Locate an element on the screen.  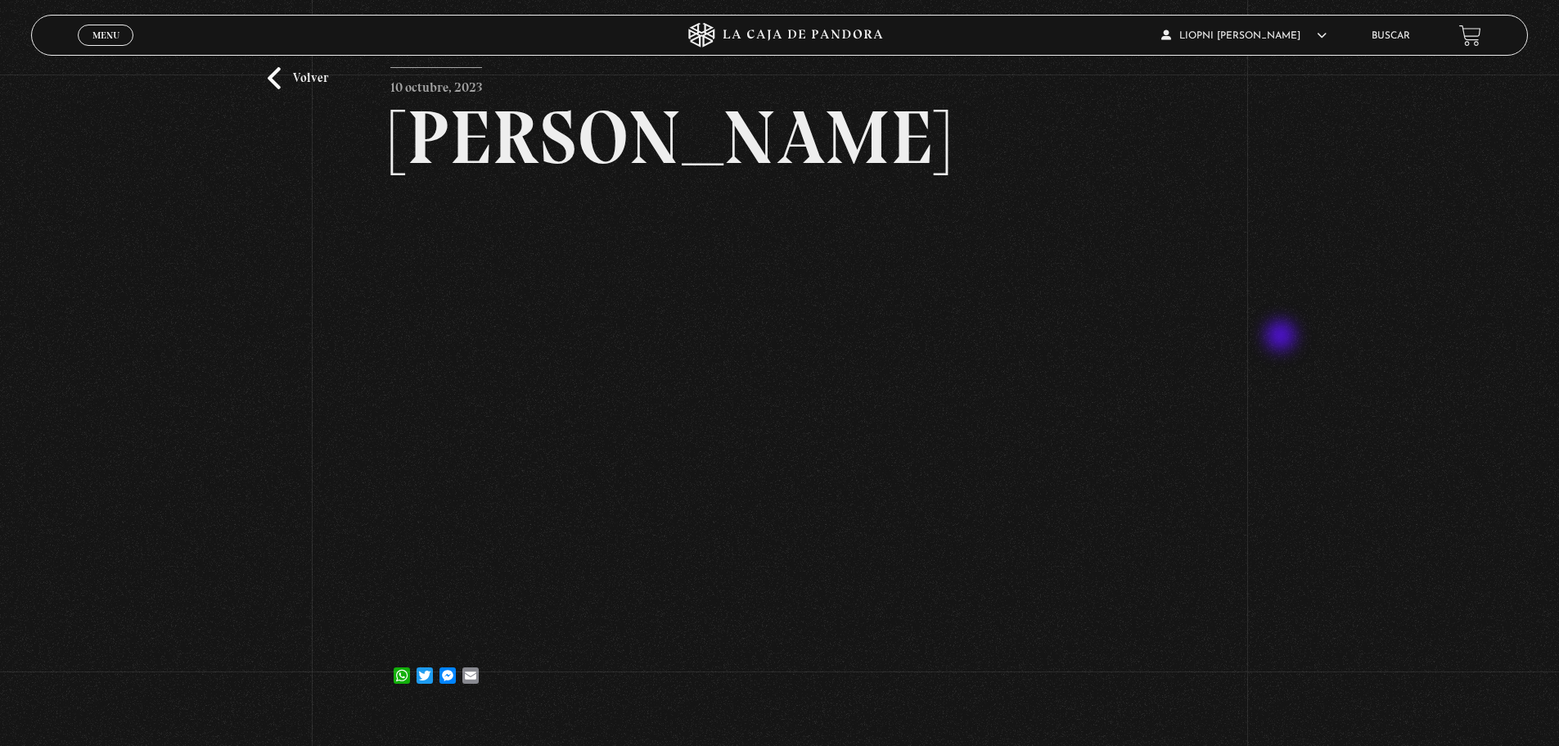
span: Cerrar is located at coordinates (106, 50).